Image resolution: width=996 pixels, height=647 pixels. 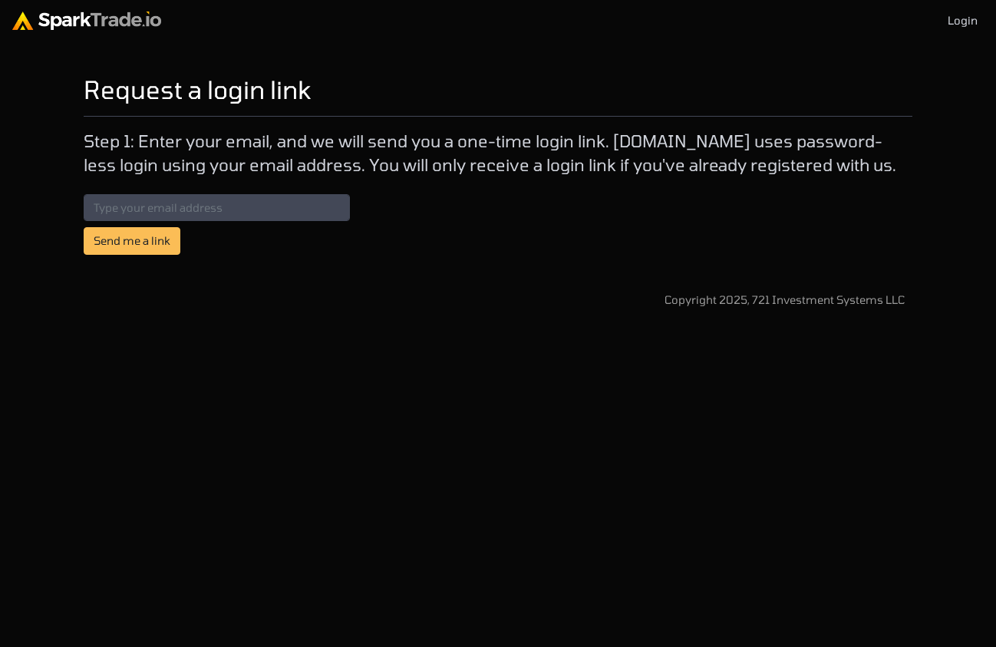 I want to click on h2: Request a login link, so click(x=197, y=89).